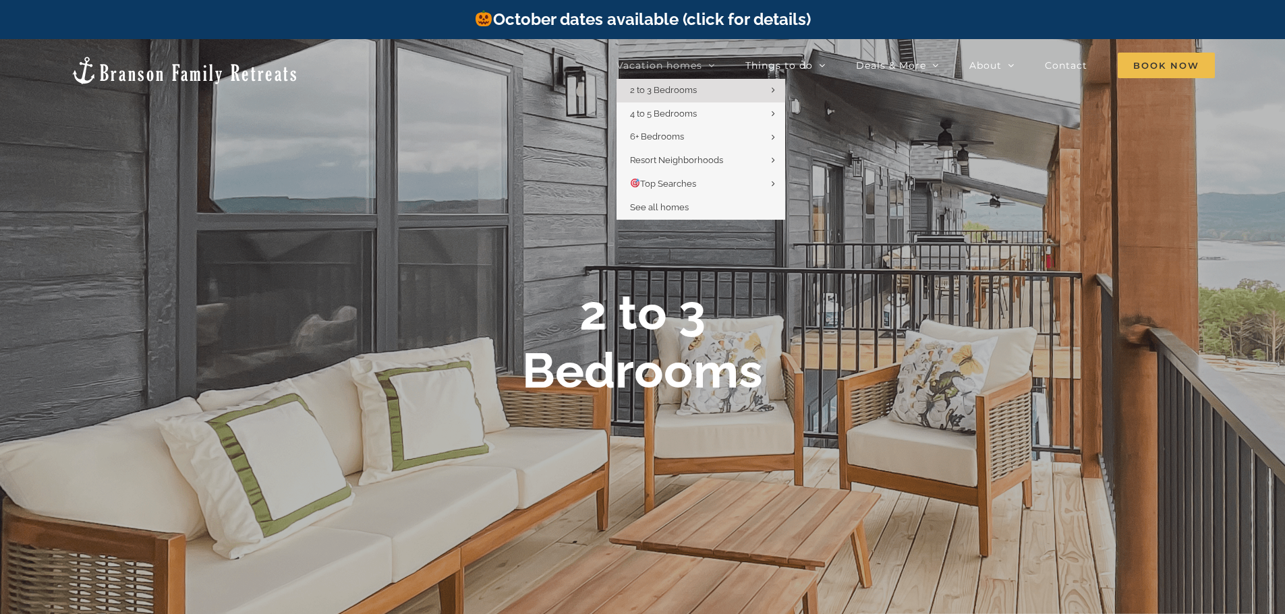  What do you see at coordinates (701, 184) in the screenshot?
I see `a: 🎯Top Searches` at bounding box center [701, 184].